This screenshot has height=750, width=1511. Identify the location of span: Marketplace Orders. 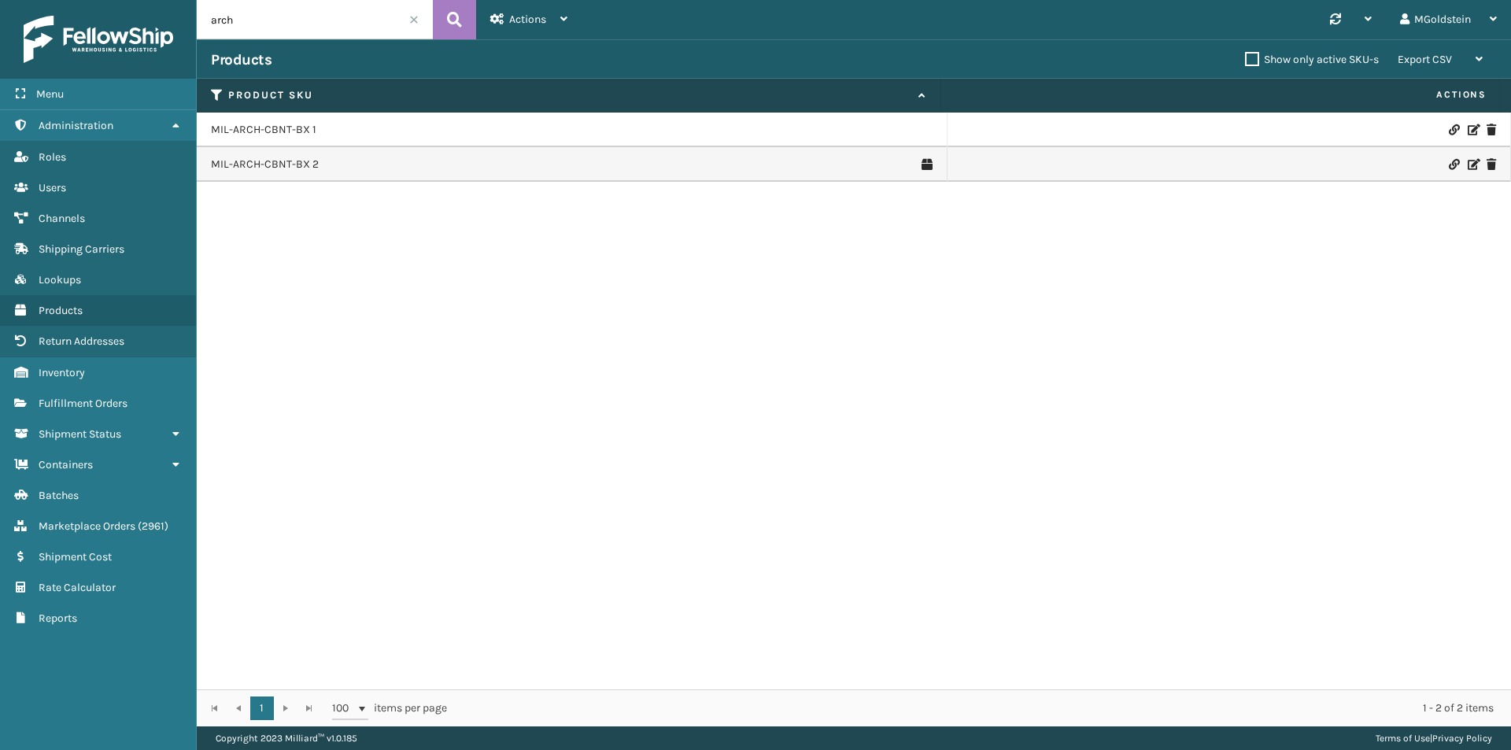
(87, 526).